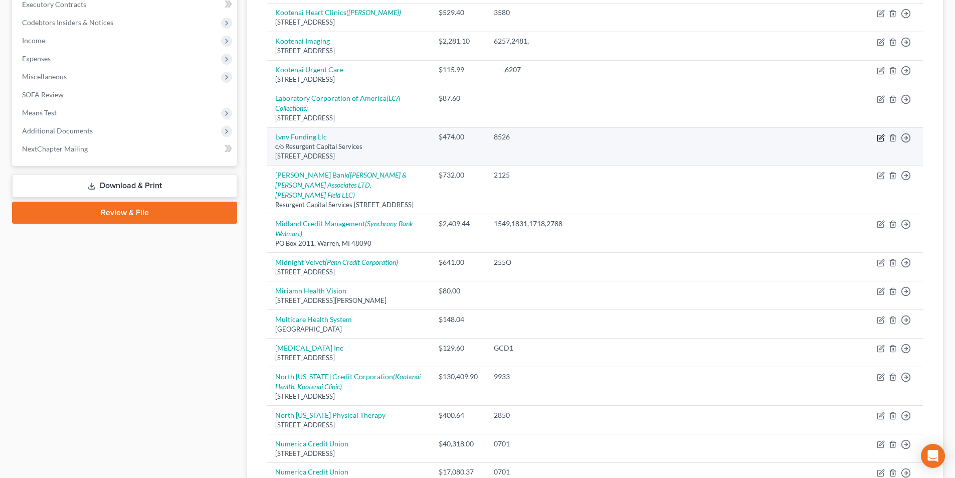 The width and height of the screenshot is (955, 478). What do you see at coordinates (313, 319) in the screenshot?
I see `a: Multicare Health System` at bounding box center [313, 319].